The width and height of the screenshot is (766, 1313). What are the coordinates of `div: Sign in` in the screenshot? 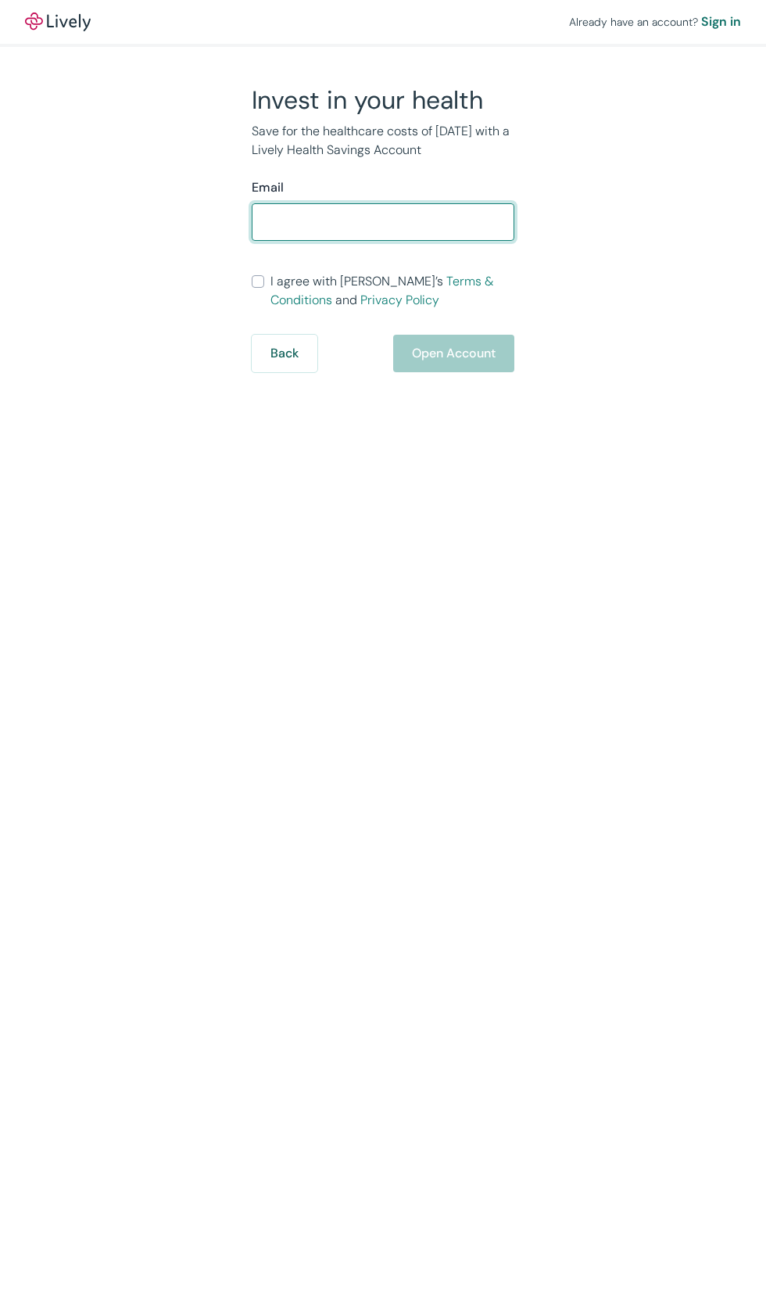 It's located at (721, 22).